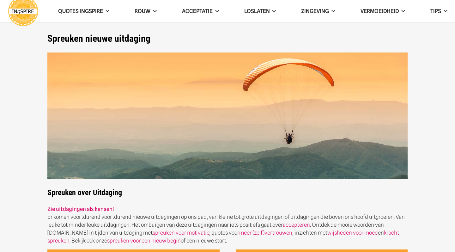 Image resolution: width=455 pixels, height=252 pixels. What do you see at coordinates (144, 240) in the screenshot?
I see `a: spreuken voor een nieuw begin` at bounding box center [144, 240].